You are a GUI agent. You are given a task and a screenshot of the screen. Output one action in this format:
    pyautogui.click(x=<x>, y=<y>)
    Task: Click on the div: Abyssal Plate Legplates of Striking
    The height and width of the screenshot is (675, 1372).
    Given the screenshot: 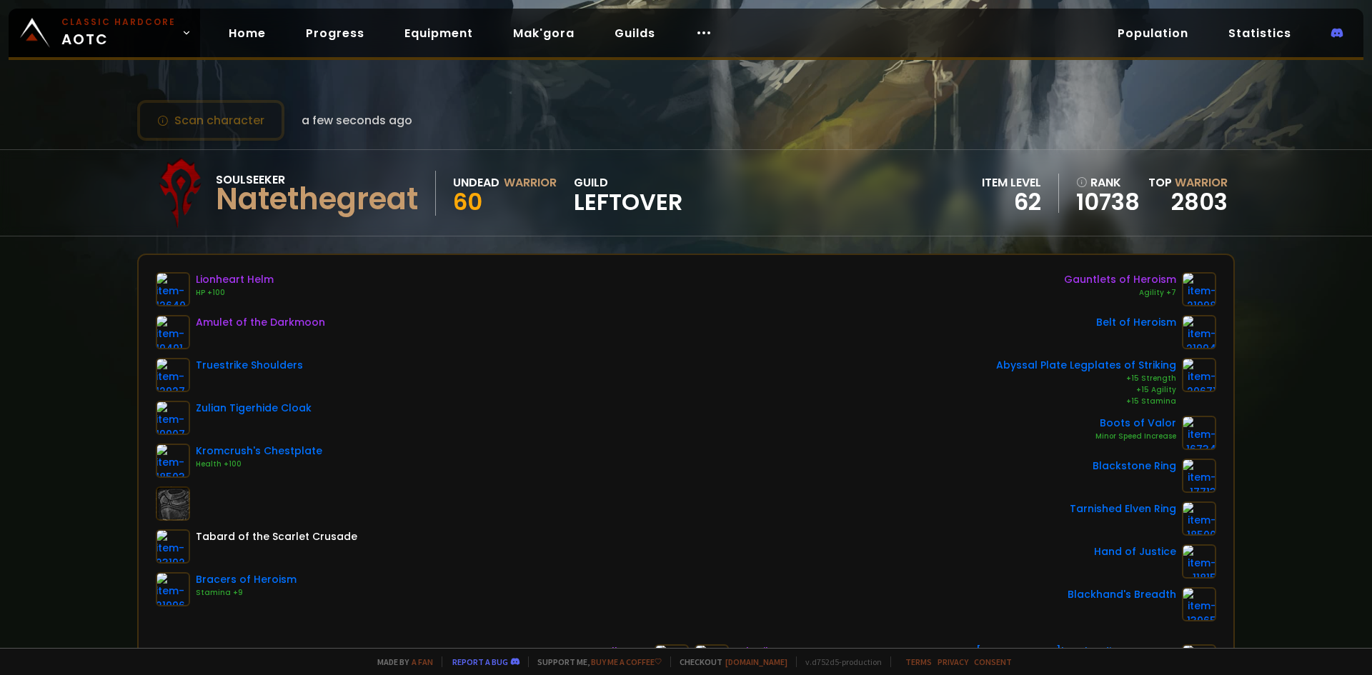 What is the action you would take?
    pyautogui.click(x=1086, y=365)
    